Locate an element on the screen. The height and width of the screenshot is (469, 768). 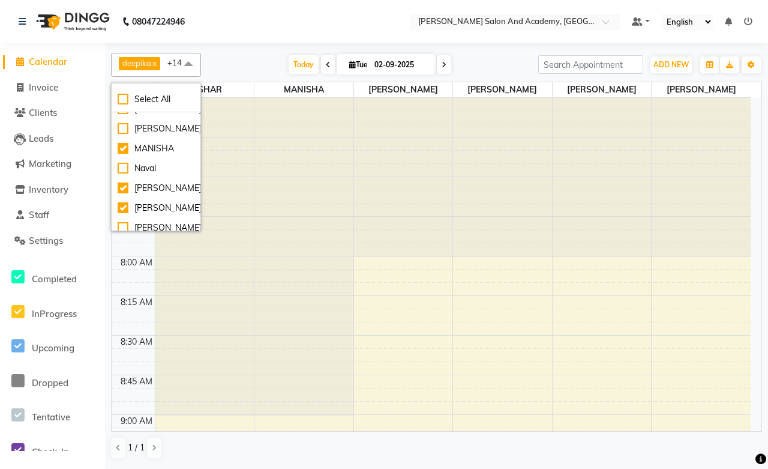
div: 8:45 AM is located at coordinates (136, 381).